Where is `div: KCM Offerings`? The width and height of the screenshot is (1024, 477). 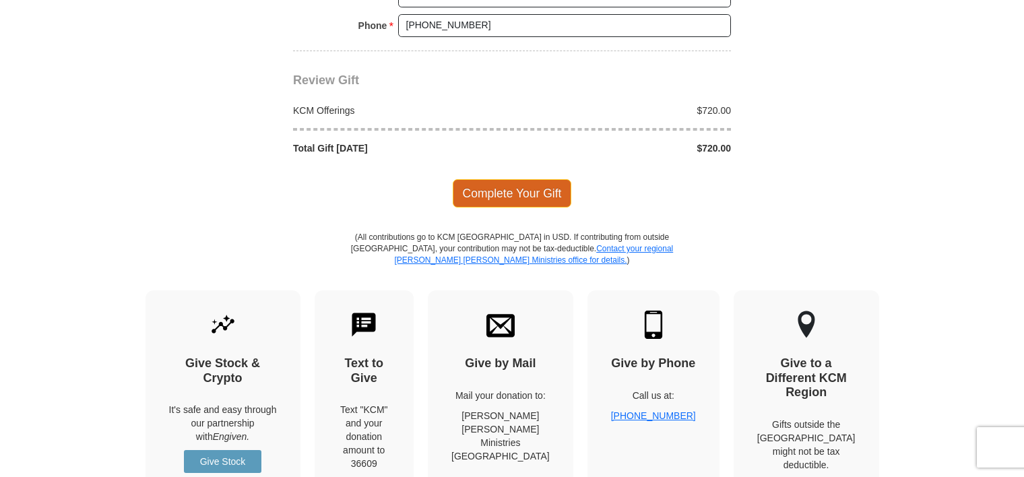
div: KCM Offerings is located at coordinates (399, 110).